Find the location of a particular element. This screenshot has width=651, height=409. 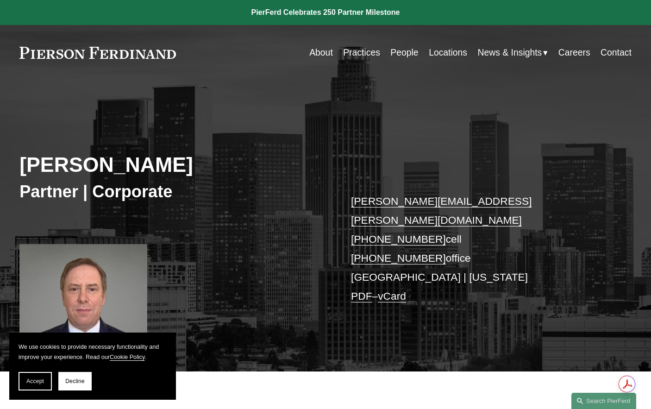

a: PDF is located at coordinates (361, 296).